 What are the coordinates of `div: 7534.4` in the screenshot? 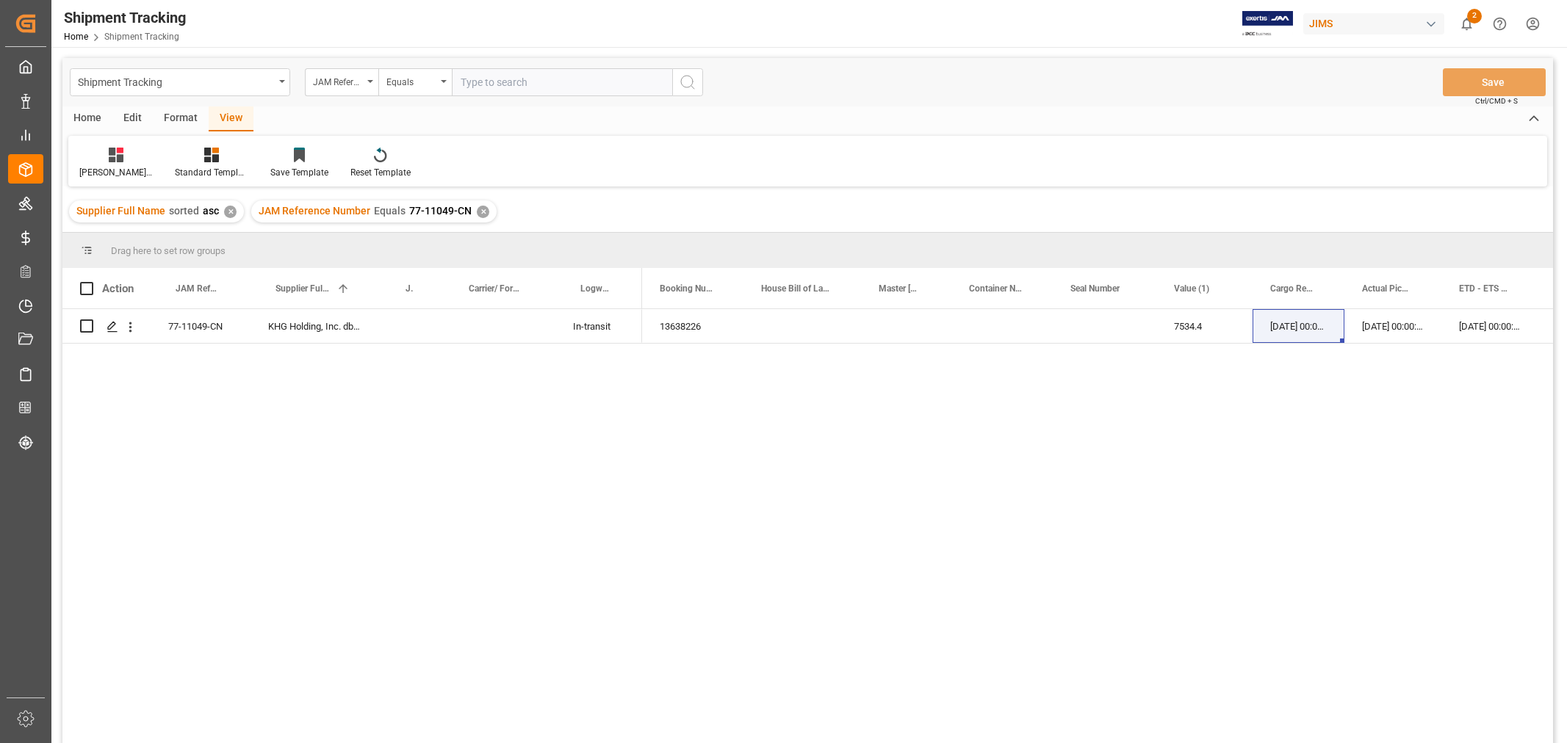 It's located at (1204, 326).